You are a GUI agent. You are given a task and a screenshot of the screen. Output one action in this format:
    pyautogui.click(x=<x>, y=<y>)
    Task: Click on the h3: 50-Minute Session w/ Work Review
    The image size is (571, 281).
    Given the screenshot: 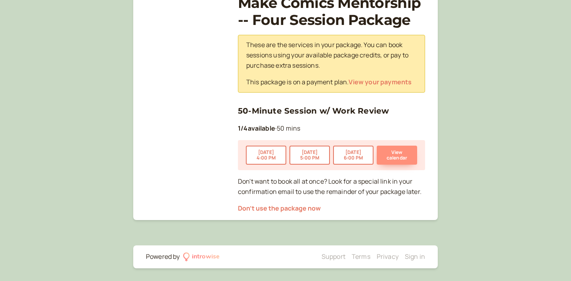 What is the action you would take?
    pyautogui.click(x=331, y=111)
    